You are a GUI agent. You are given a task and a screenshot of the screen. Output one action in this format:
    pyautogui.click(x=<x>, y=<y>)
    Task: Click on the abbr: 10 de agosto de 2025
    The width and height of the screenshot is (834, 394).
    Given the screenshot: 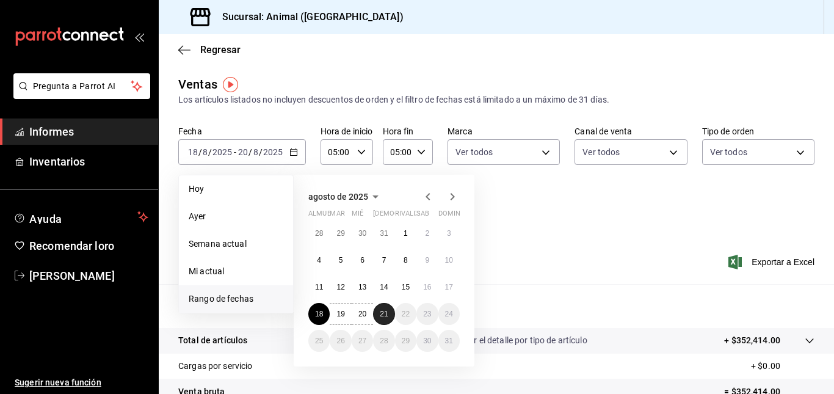 What is the action you would take?
    pyautogui.click(x=449, y=260)
    